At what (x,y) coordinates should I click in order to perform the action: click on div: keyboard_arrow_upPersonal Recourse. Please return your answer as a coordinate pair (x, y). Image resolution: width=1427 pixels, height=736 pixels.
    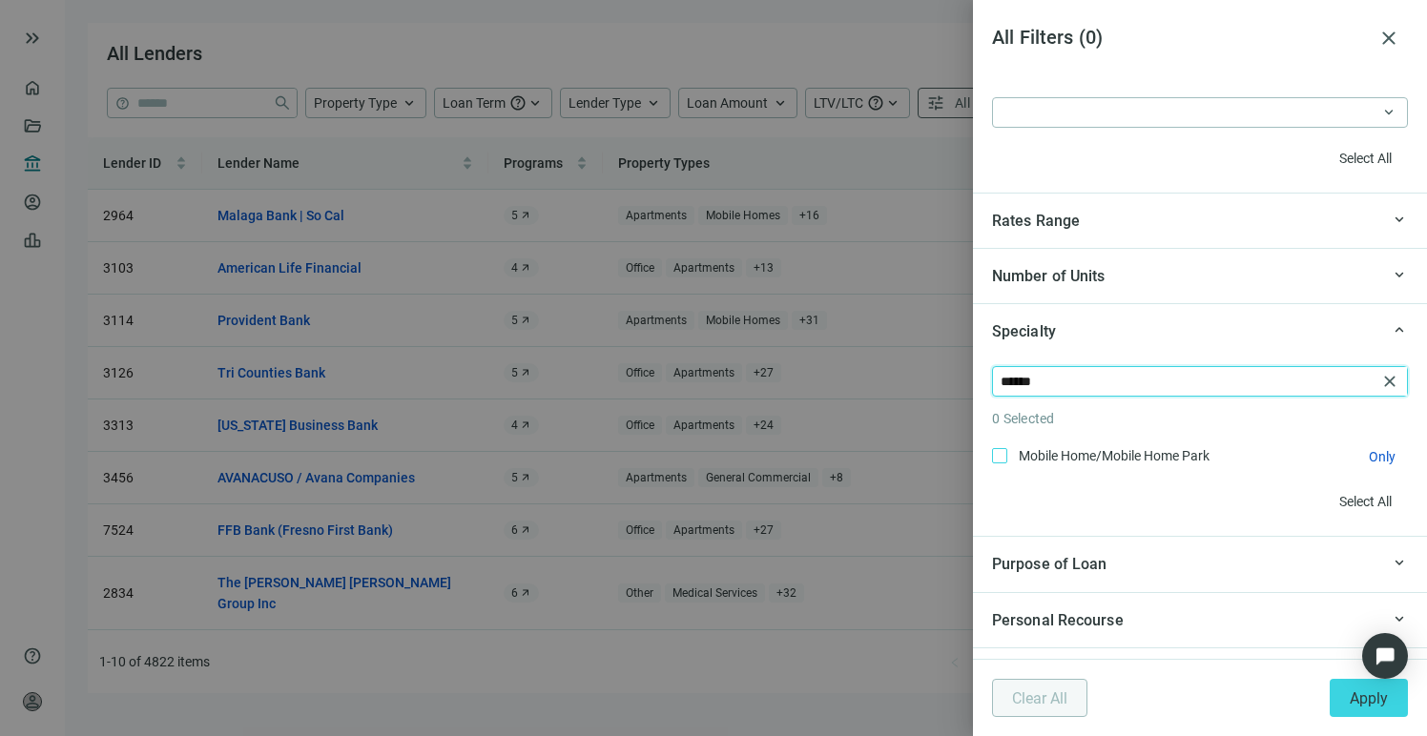
    Looking at the image, I should click on (1200, 620).